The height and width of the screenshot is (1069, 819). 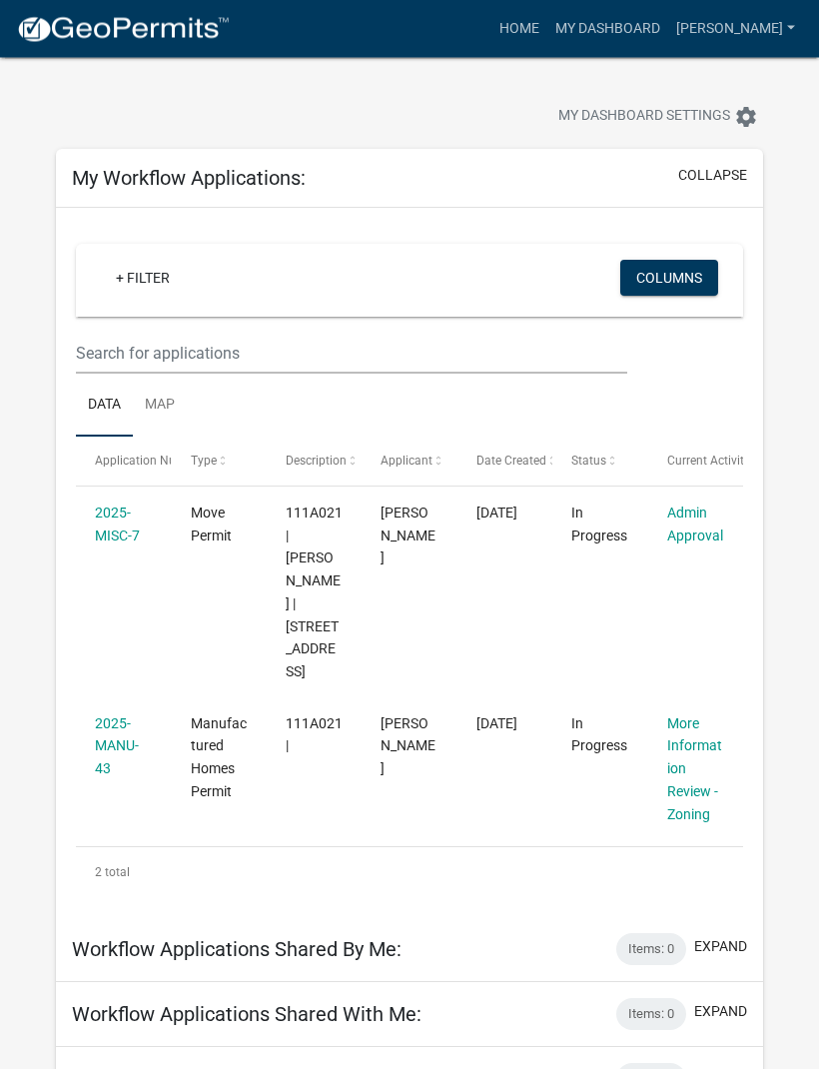 What do you see at coordinates (247, 1015) in the screenshot?
I see `h5: Workflow Applications Shared With Me:` at bounding box center [247, 1015].